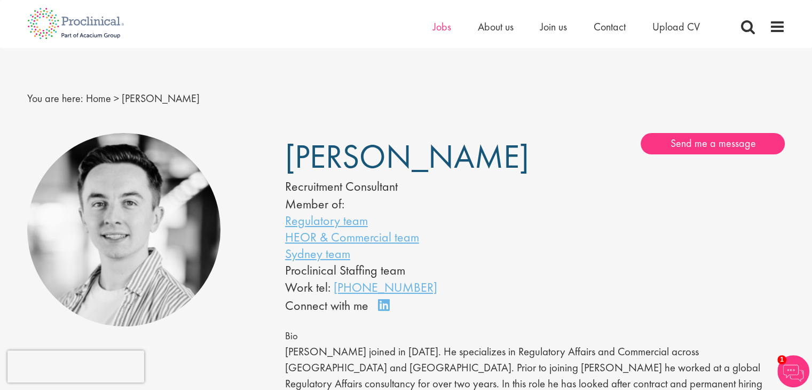 The image size is (812, 390). What do you see at coordinates (495, 27) in the screenshot?
I see `a: About us` at bounding box center [495, 27].